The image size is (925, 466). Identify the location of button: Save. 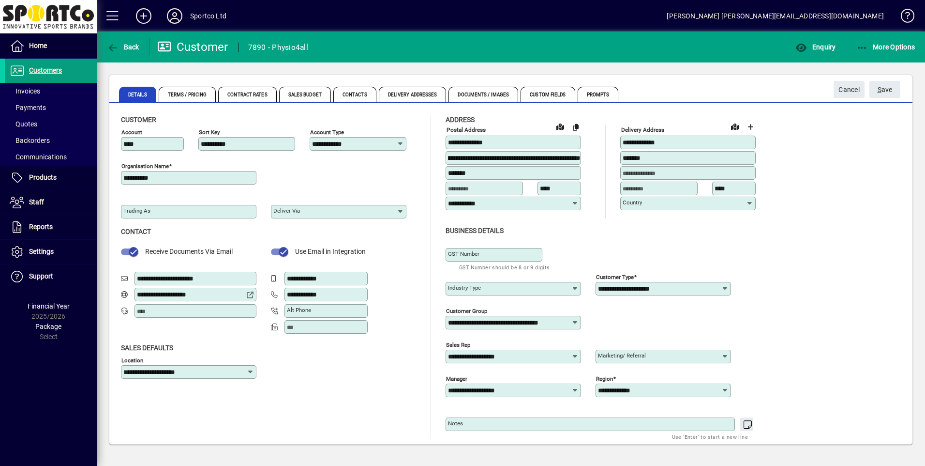
(885, 90).